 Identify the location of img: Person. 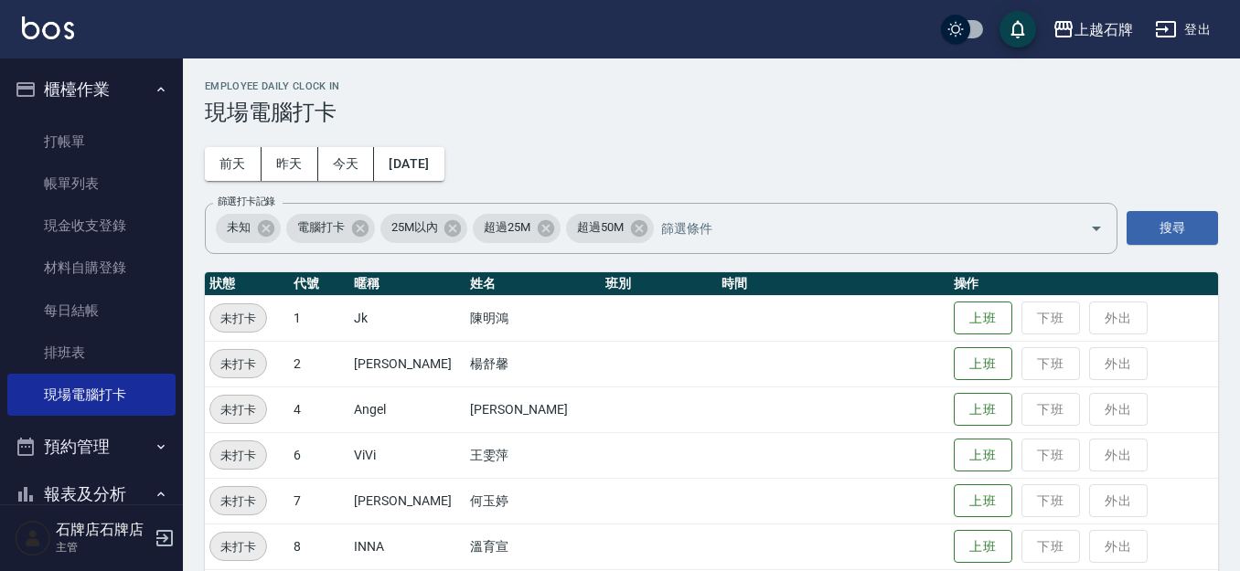
(33, 538).